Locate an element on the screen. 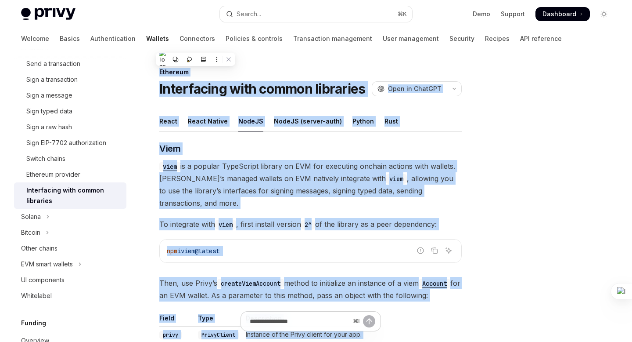 Image resolution: width=632 pixels, height=342 pixels. div: Solana is located at coordinates (31, 216).